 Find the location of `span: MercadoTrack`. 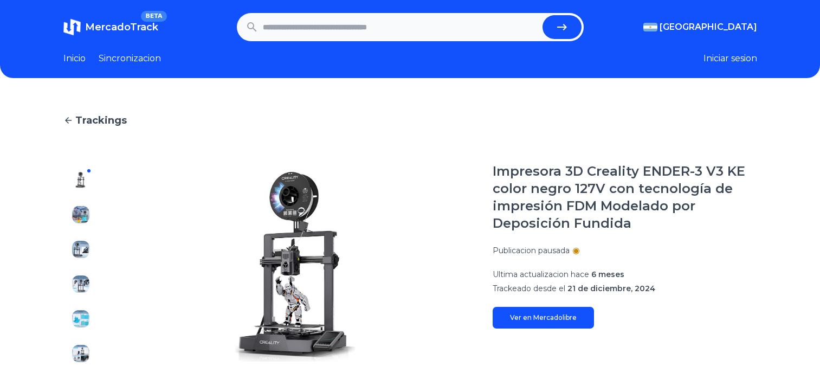

span: MercadoTrack is located at coordinates (121, 27).